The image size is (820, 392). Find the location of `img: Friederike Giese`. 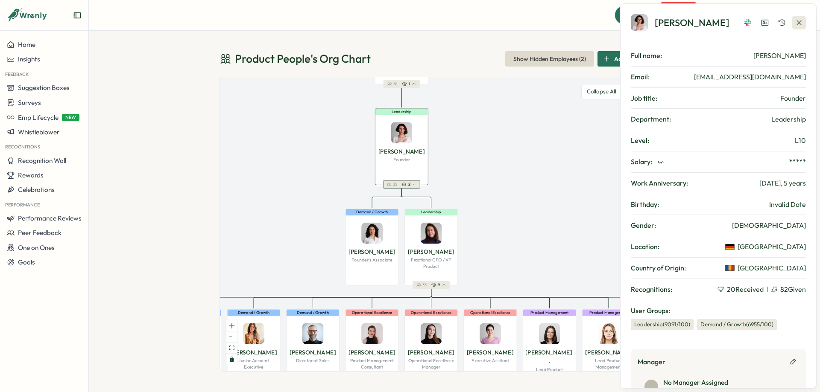

img: Friederike Giese is located at coordinates (609, 334).